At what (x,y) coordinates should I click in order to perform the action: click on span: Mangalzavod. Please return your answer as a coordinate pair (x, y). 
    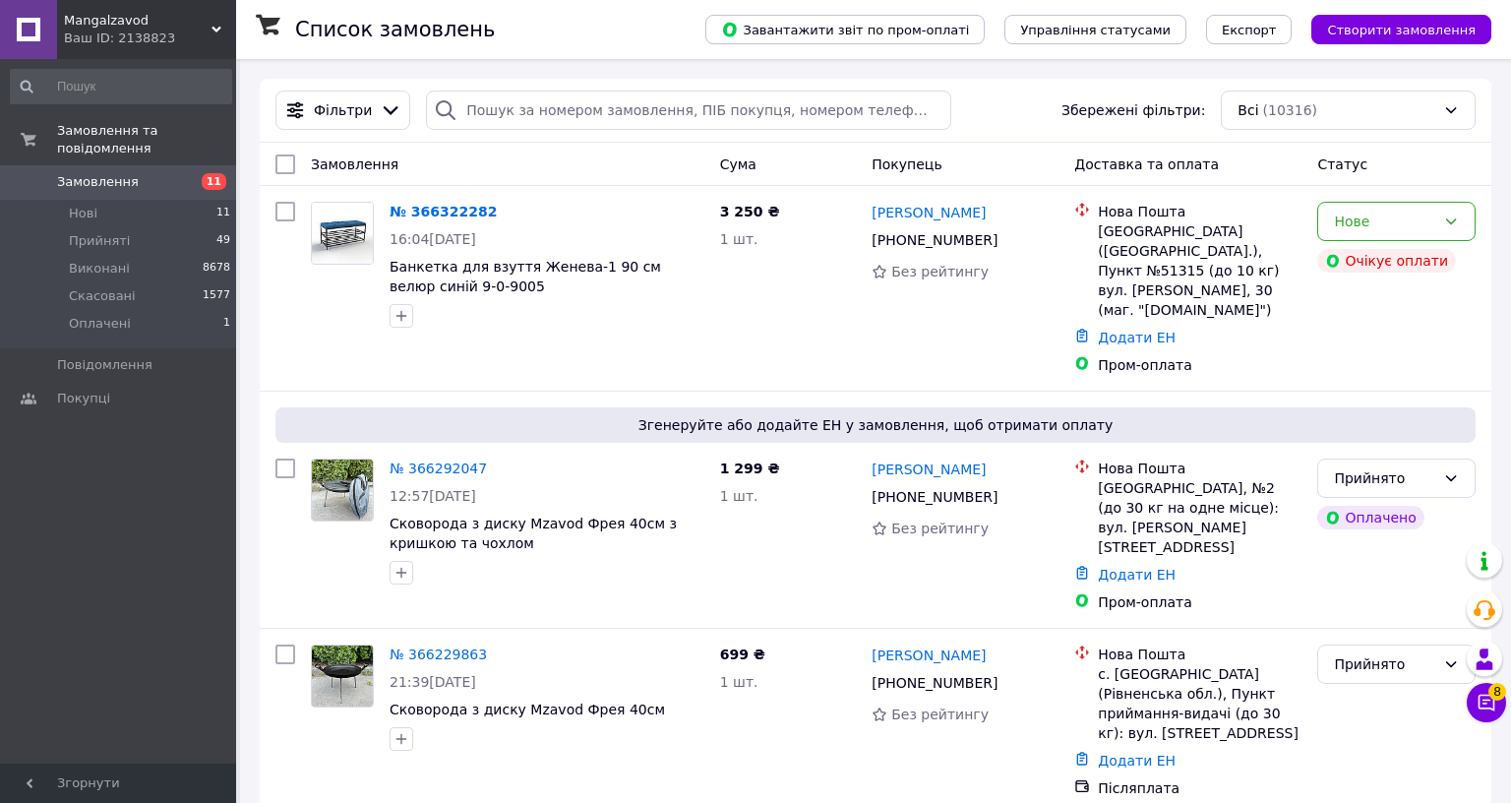
    Looking at the image, I should click on (138, 21).